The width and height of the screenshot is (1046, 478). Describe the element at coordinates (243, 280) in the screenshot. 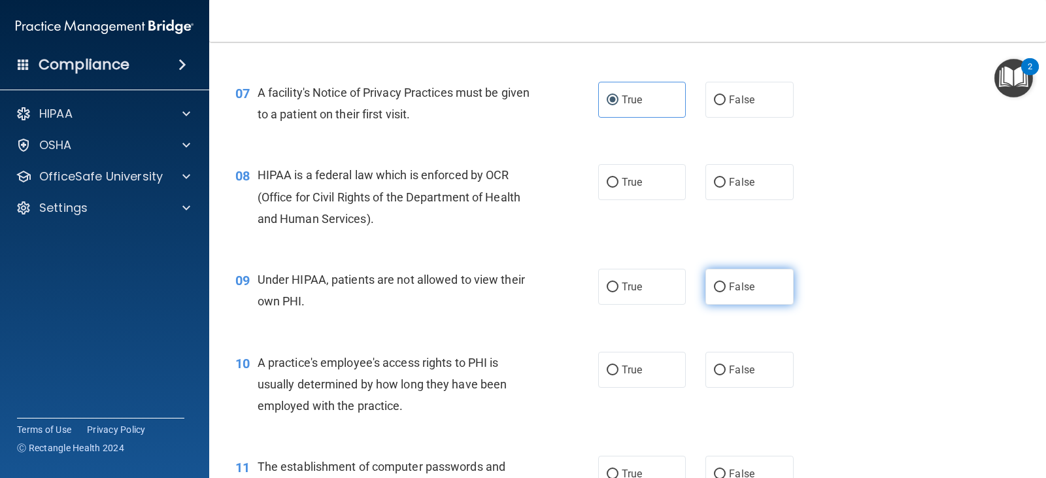

I see `span: 09` at that location.